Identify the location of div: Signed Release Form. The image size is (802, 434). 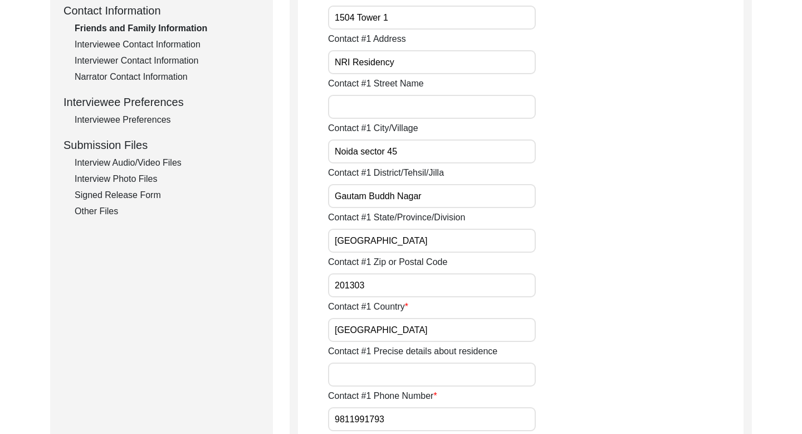
(167, 195).